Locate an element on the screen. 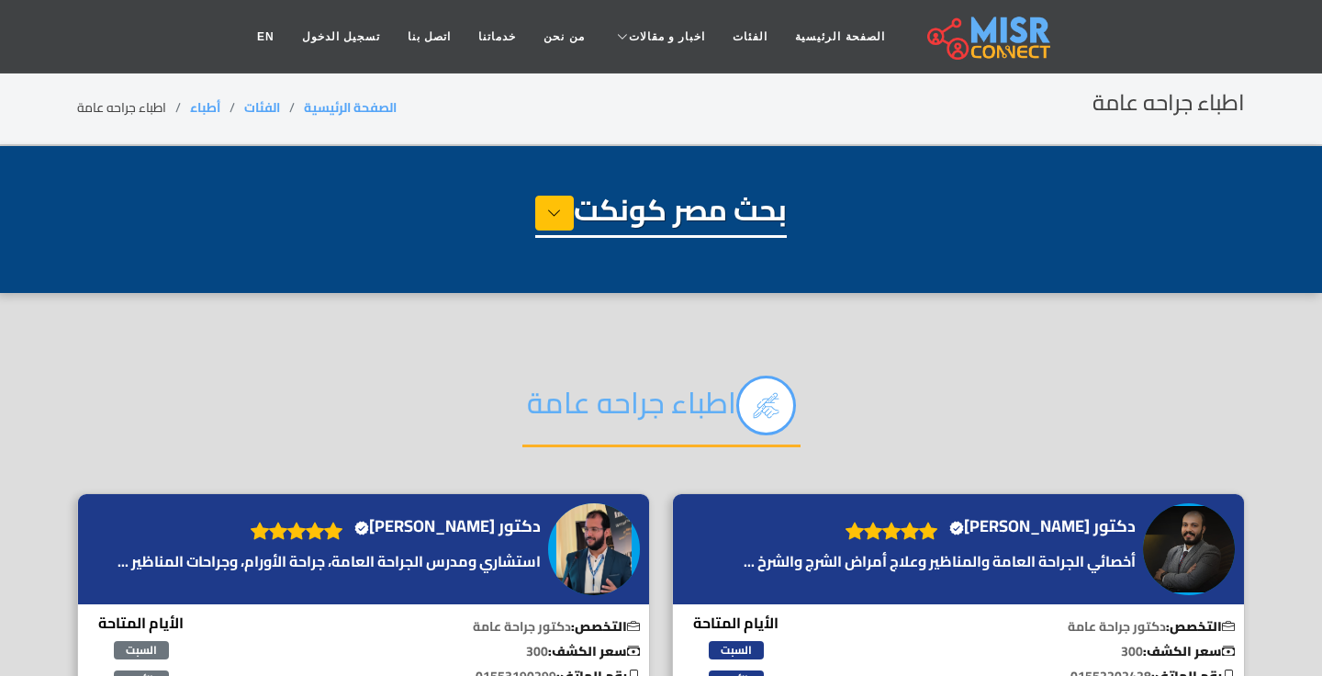  a: أخصائي الجراحة العامة والمناظير وعلاج أمراض الشرج والشرخ ... is located at coordinates (939, 561).